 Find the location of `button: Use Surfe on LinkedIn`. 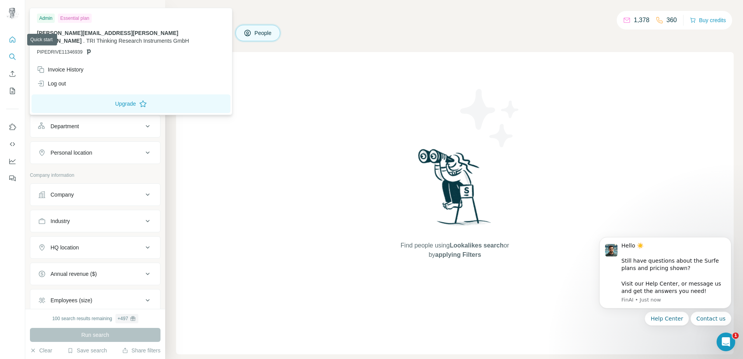

button: Use Surfe on LinkedIn is located at coordinates (12, 127).